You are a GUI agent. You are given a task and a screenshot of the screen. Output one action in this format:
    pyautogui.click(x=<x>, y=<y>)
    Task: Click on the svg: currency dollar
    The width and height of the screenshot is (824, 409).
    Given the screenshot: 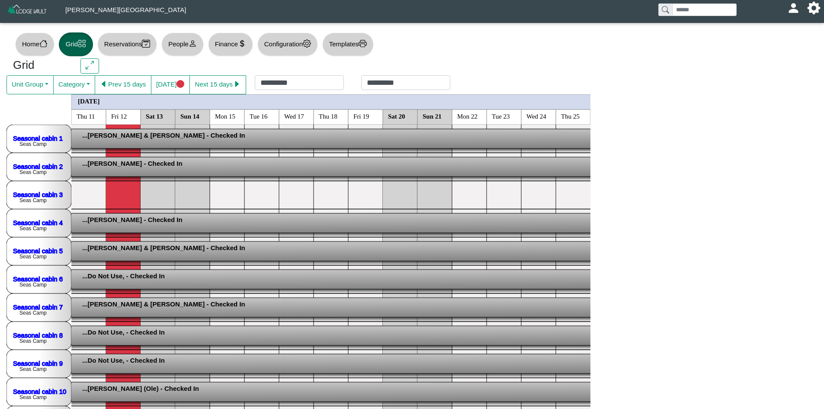 What is the action you would take?
    pyautogui.click(x=242, y=43)
    